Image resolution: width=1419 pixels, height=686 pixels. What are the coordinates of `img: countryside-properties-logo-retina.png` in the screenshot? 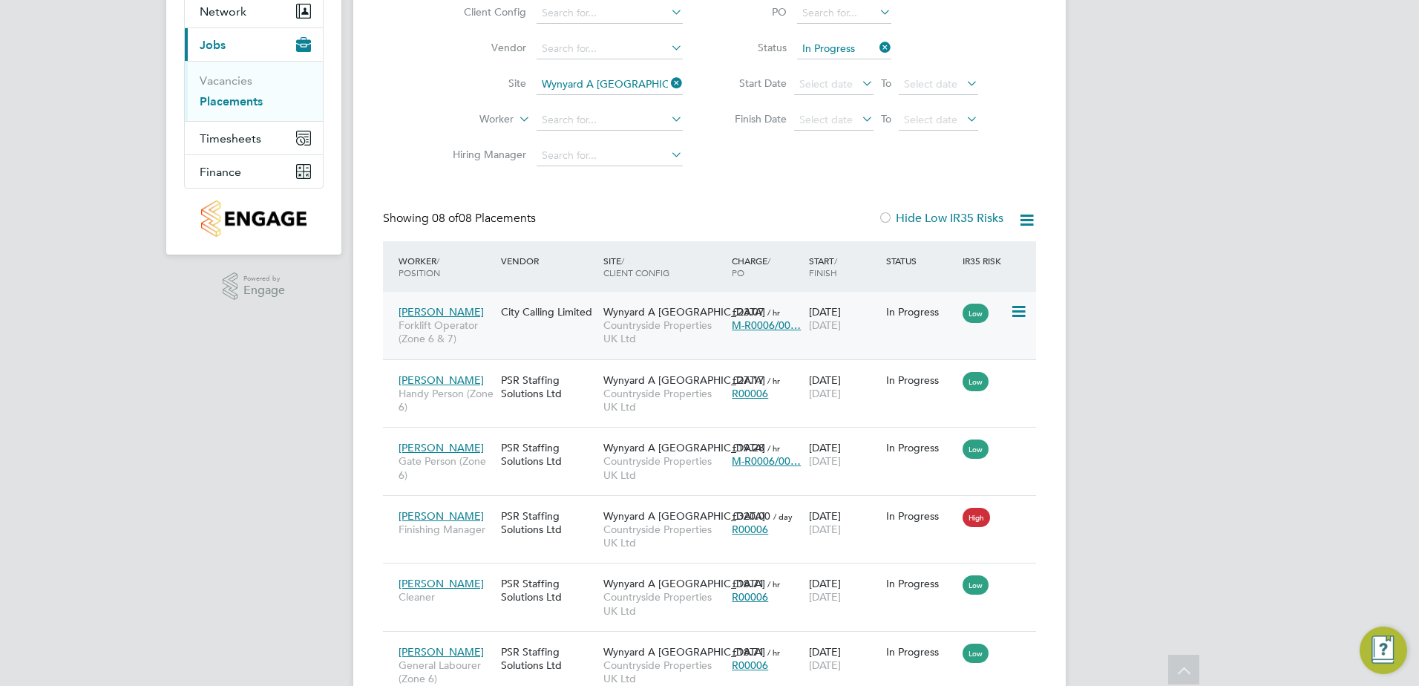 It's located at (253, 218).